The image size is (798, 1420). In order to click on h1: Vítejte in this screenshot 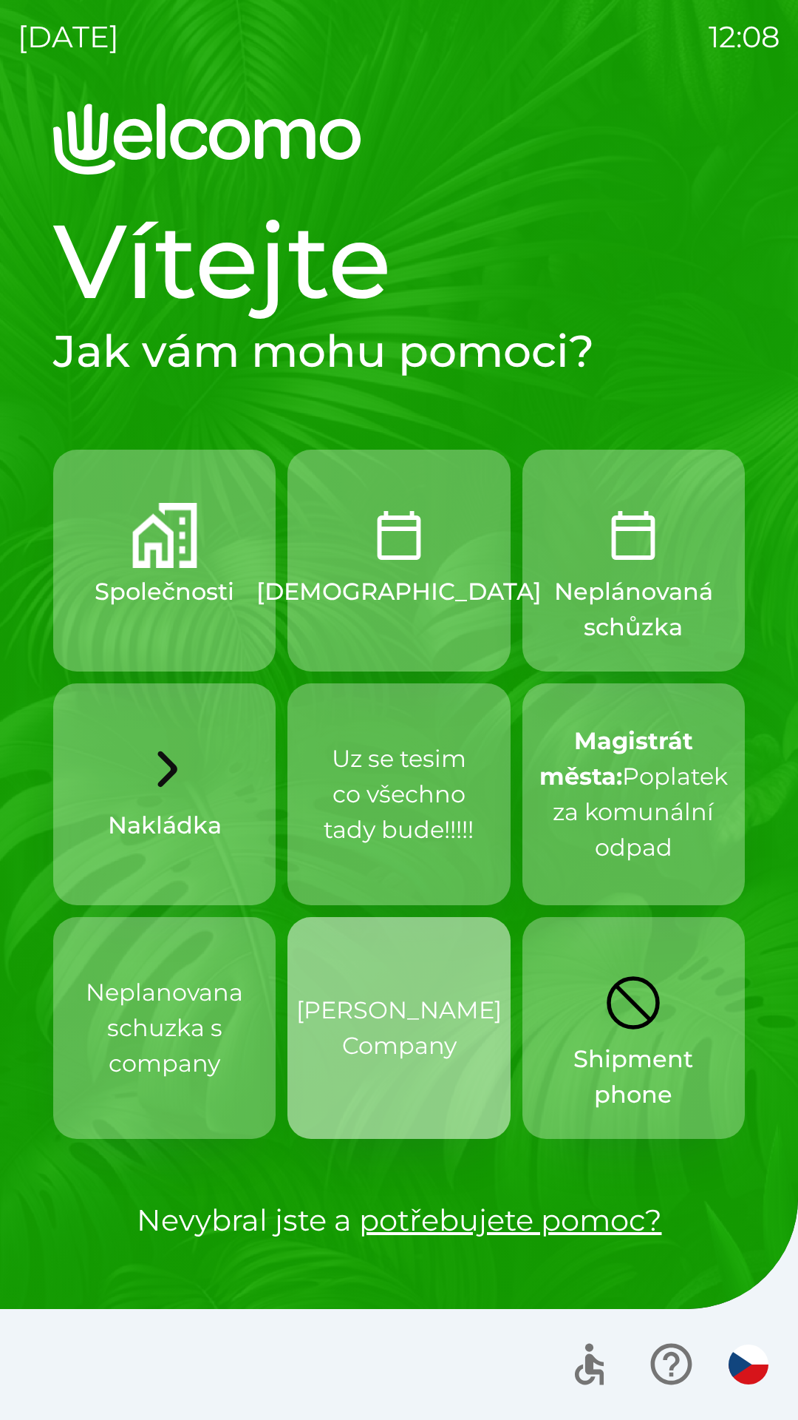, I will do `click(399, 261)`.